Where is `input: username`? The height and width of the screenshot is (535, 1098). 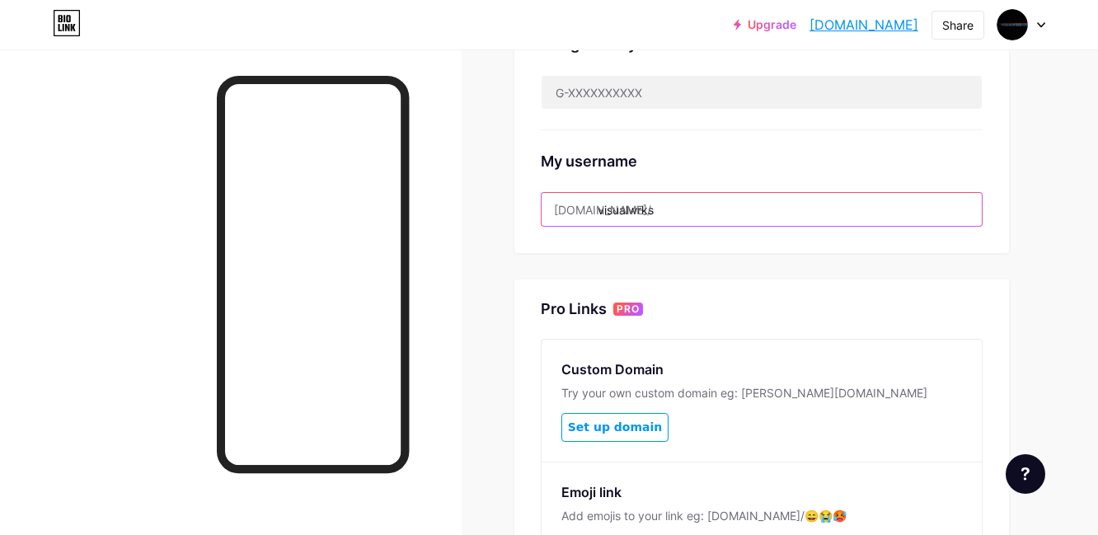
input: username is located at coordinates (762, 209).